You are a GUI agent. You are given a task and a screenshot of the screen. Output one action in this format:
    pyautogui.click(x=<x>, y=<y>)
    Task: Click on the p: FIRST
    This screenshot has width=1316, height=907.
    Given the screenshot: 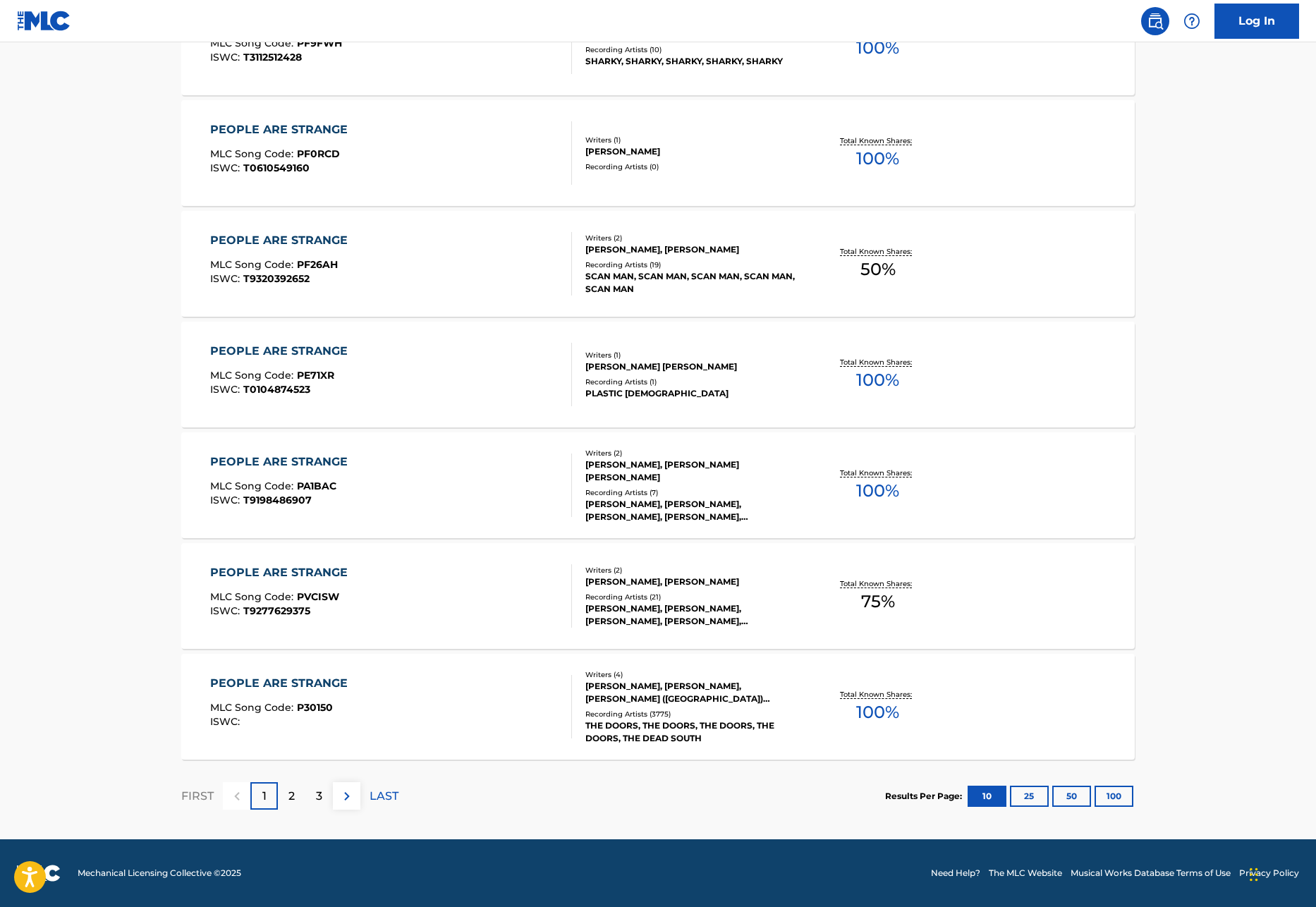 What is the action you would take?
    pyautogui.click(x=197, y=796)
    